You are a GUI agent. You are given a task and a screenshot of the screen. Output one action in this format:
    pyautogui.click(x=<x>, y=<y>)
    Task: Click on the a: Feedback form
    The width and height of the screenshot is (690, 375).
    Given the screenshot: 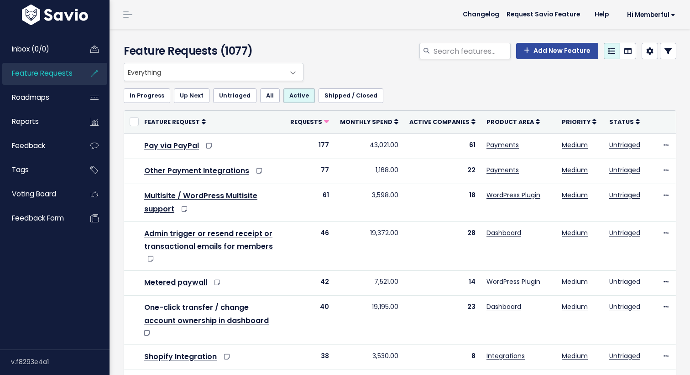 What is the action you would take?
    pyautogui.click(x=39, y=218)
    